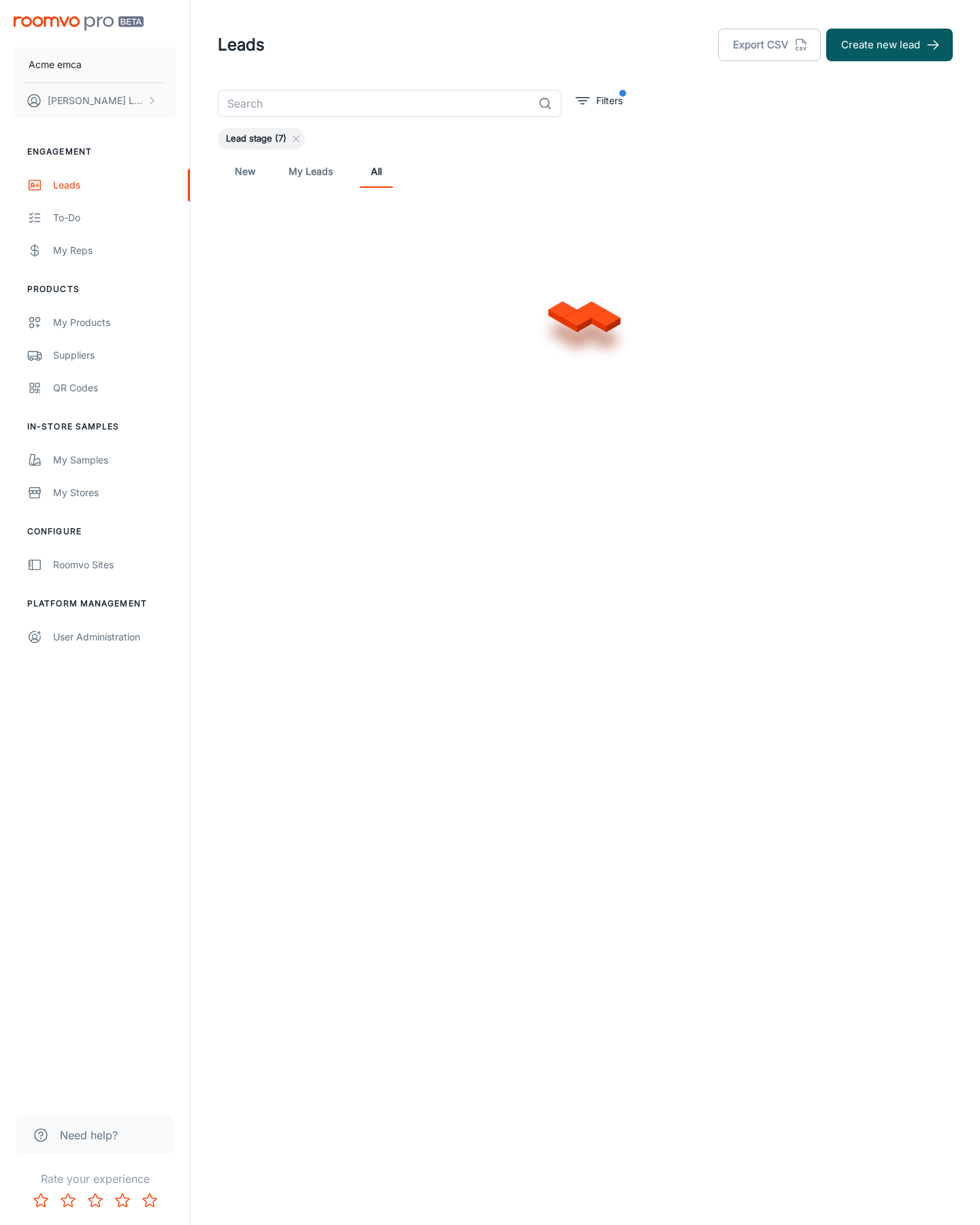 Image resolution: width=980 pixels, height=1225 pixels. What do you see at coordinates (114, 185) in the screenshot?
I see `div: Leads` at bounding box center [114, 185].